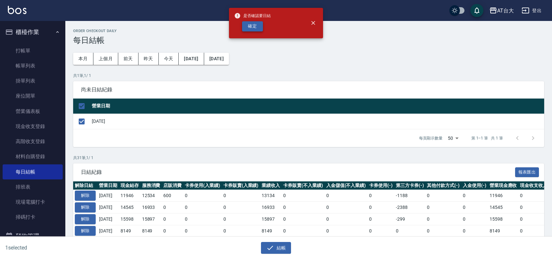 The height and width of the screenshot is (259, 552). Describe the element at coordinates (241, 185) in the screenshot. I see `th: 卡券販賣(入業績)` at that location.